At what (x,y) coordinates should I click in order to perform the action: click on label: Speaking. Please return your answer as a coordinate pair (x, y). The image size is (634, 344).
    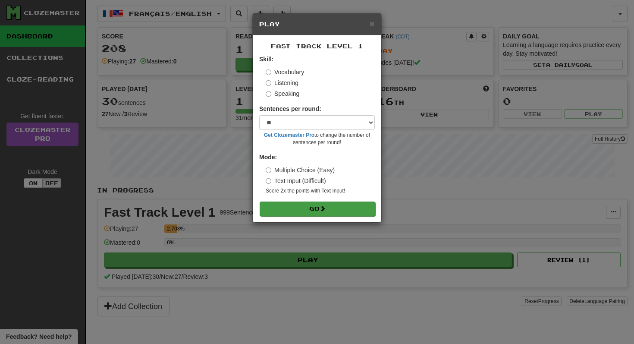
    Looking at the image, I should click on (283, 94).